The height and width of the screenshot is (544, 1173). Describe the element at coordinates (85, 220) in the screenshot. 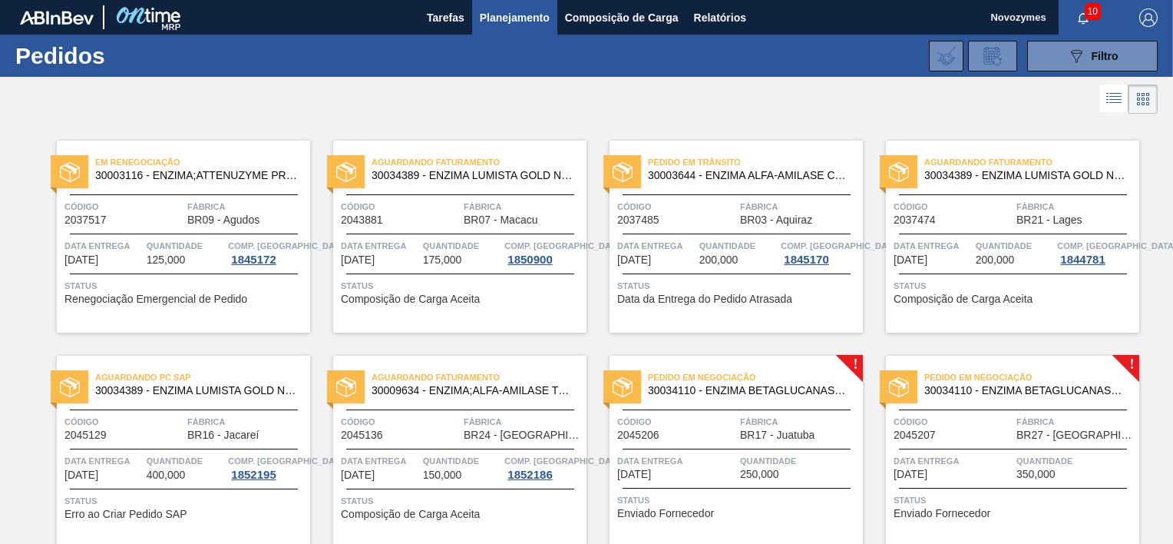

I see `span: 2037517` at that location.